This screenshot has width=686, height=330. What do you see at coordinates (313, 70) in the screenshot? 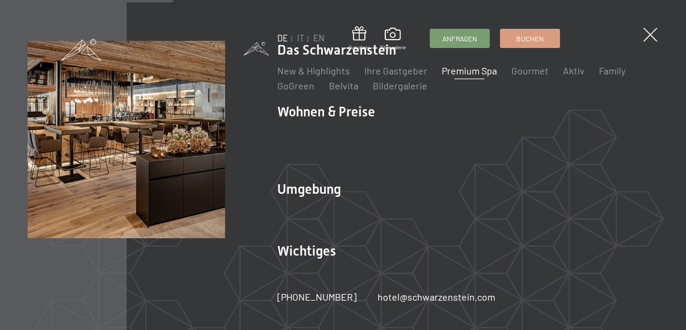
I see `a: New & Highlights` at bounding box center [313, 70].